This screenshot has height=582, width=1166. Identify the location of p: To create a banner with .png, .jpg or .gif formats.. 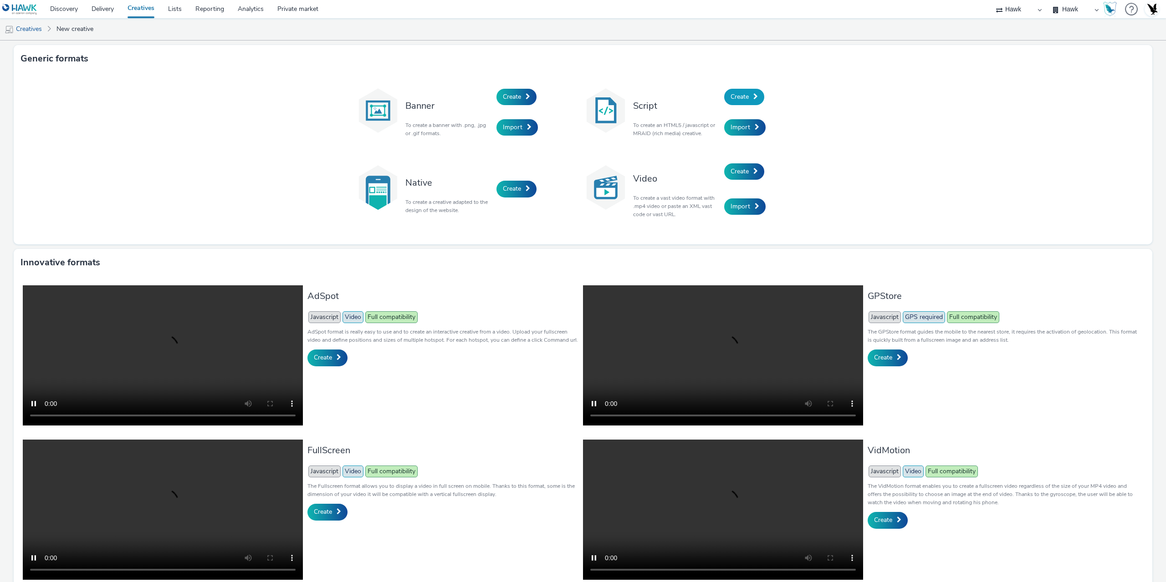
(448, 129).